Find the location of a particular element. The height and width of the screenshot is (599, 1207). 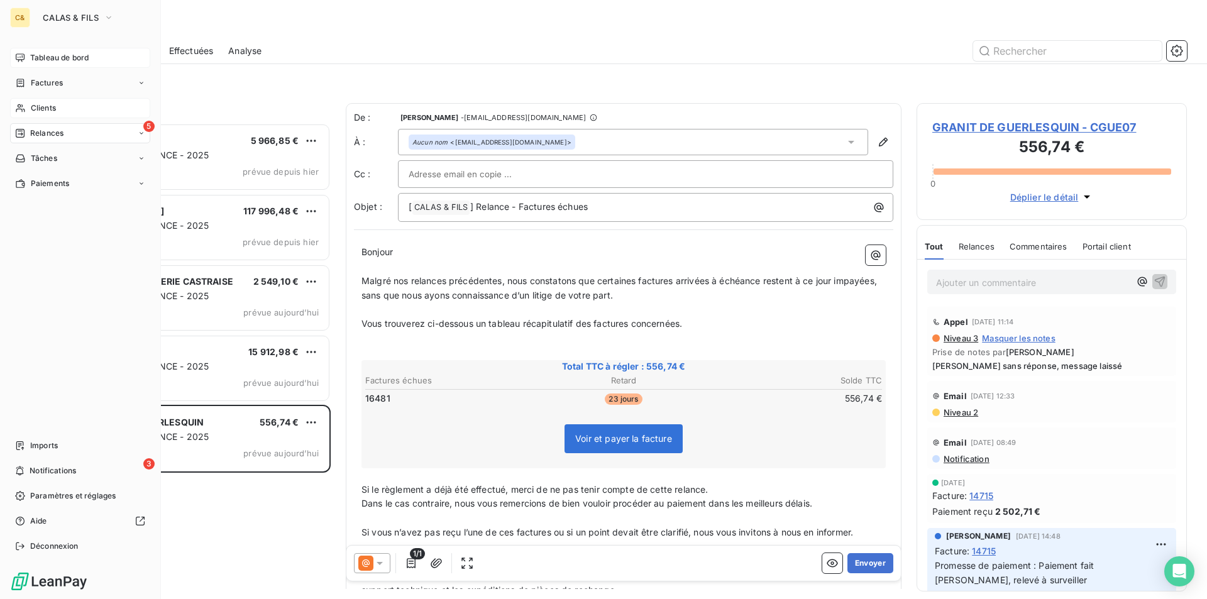

span: Tableau de bord is located at coordinates (59, 58).